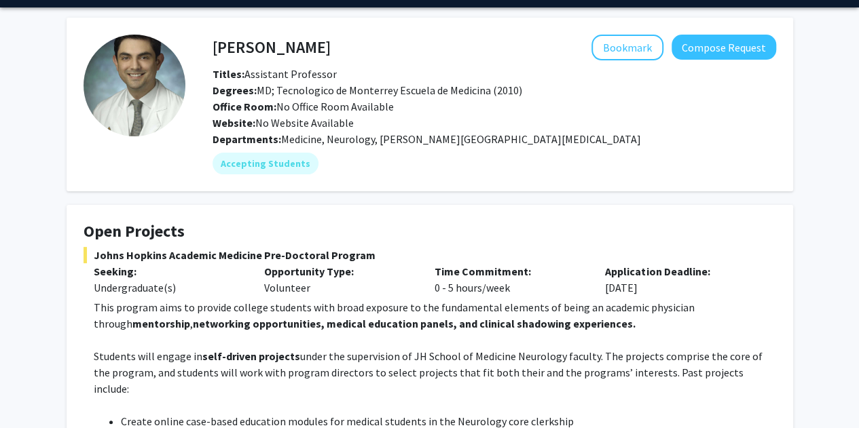 The image size is (859, 428). What do you see at coordinates (430, 255) in the screenshot?
I see `span: Johns Hopkins Academic Medicine Pre-Doctoral Program` at bounding box center [430, 255].